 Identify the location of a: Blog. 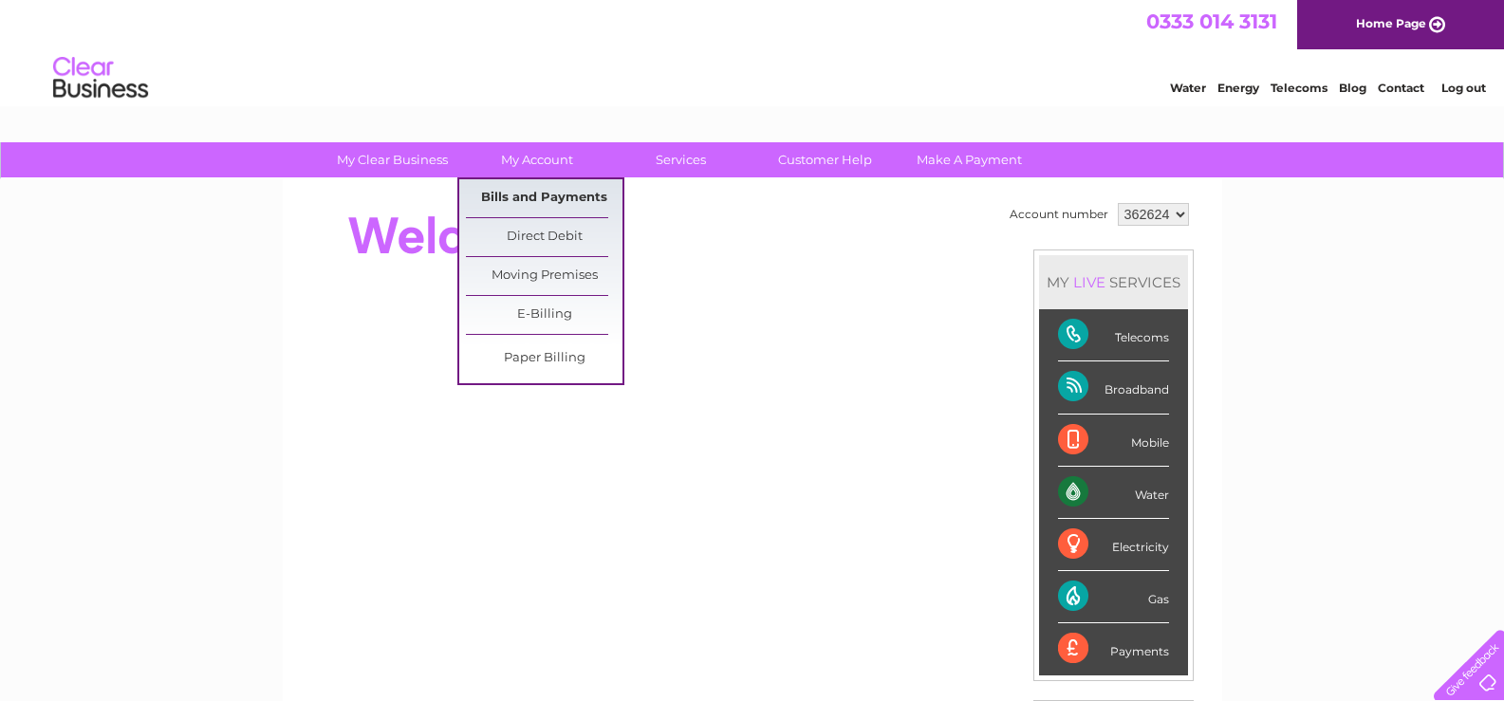
(1352, 87).